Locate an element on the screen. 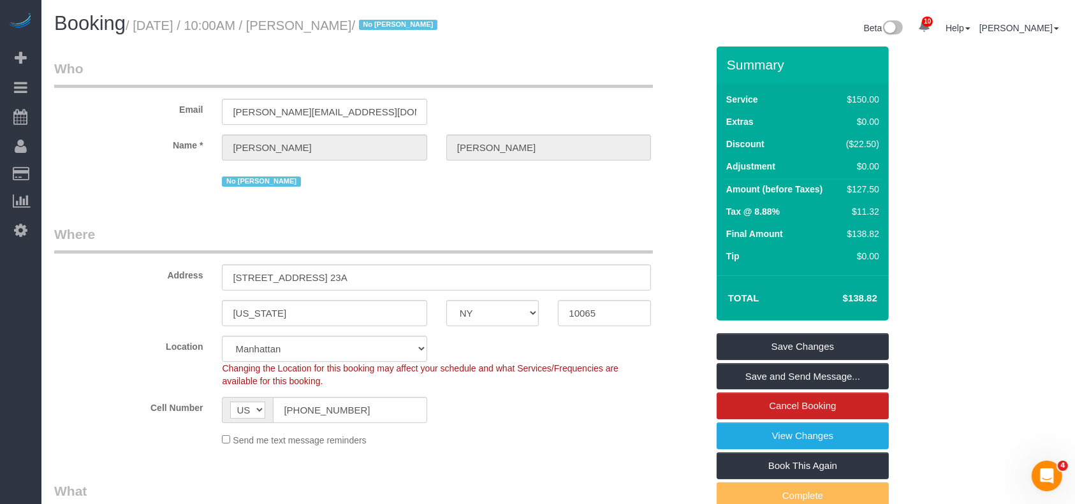 Image resolution: width=1075 pixels, height=504 pixels. label: Discount is located at coordinates (745, 144).